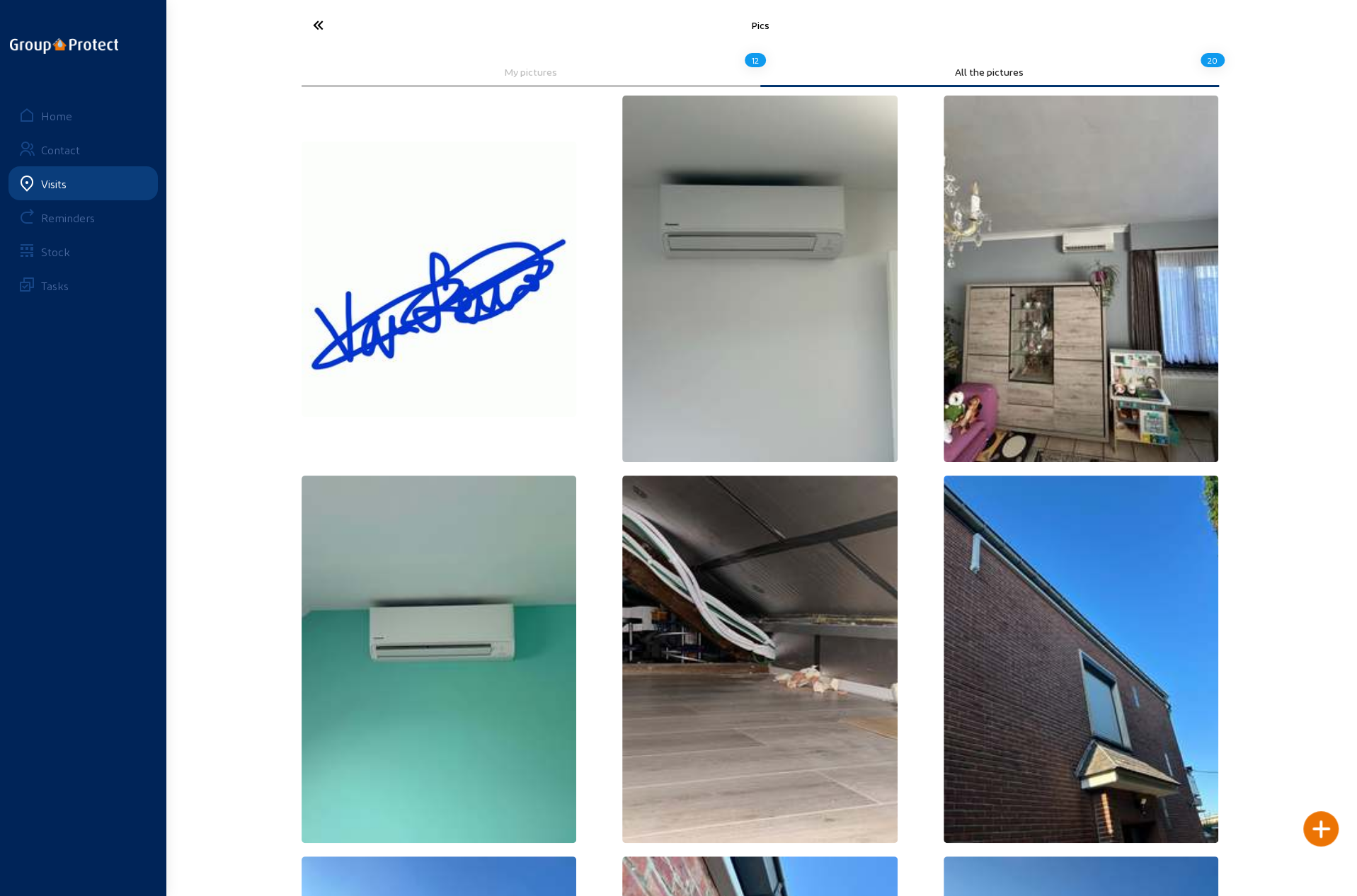 The width and height of the screenshot is (1357, 896). Describe the element at coordinates (68, 217) in the screenshot. I see `div: Reminders` at that location.